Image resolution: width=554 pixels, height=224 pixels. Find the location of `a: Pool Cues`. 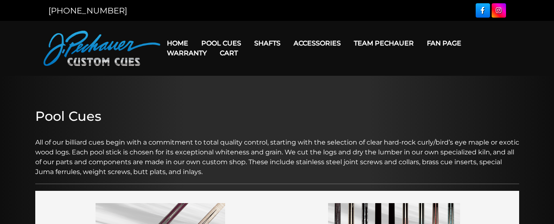

a: Pool Cues is located at coordinates (221, 43).